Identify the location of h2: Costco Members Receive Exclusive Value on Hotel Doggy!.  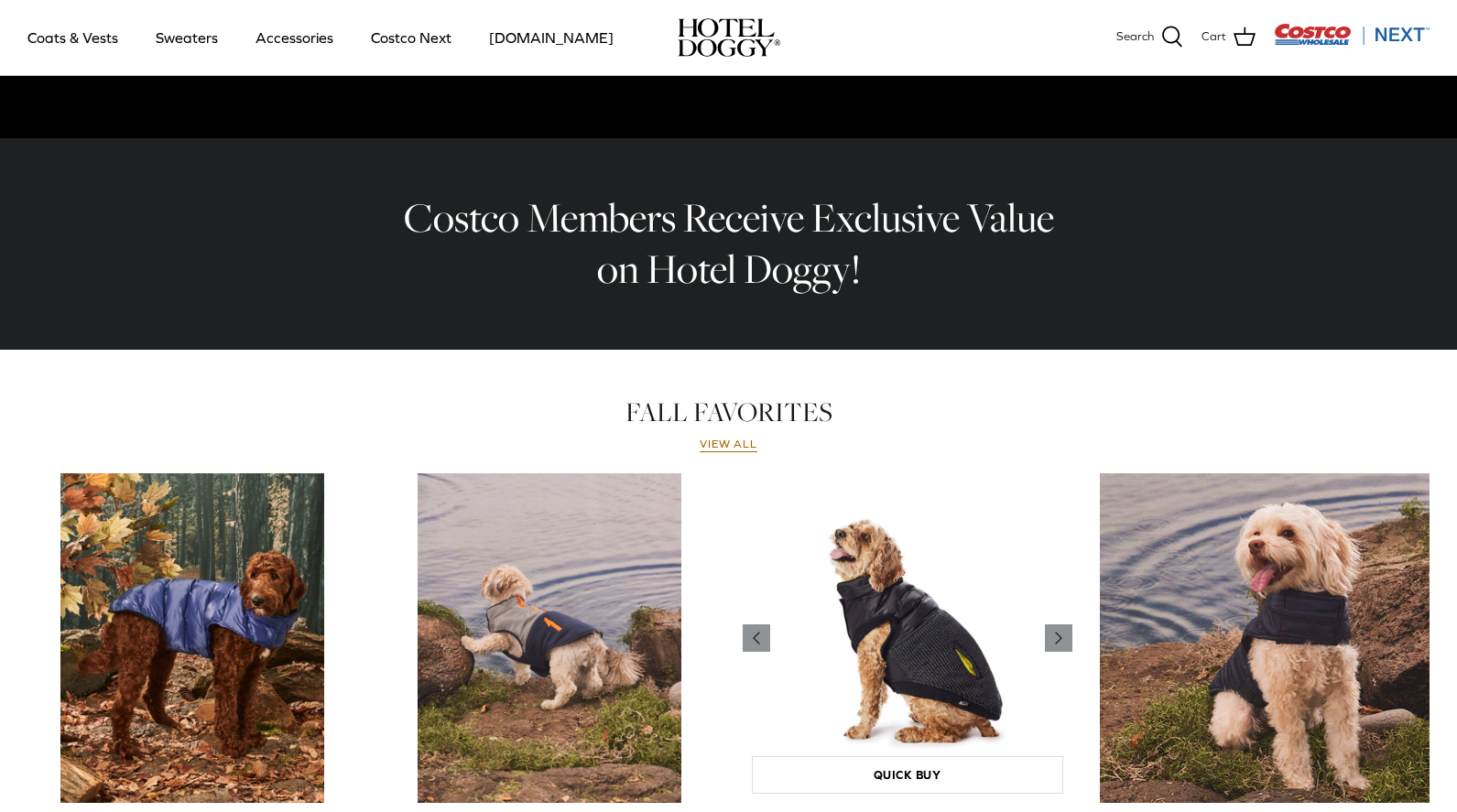
(729, 243).